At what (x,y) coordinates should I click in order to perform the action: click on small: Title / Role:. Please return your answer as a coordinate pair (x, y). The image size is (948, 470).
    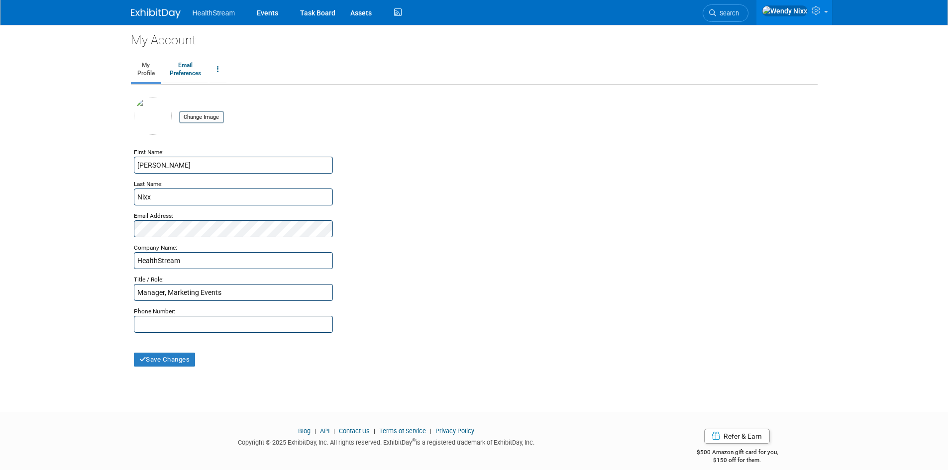
    Looking at the image, I should click on (149, 280).